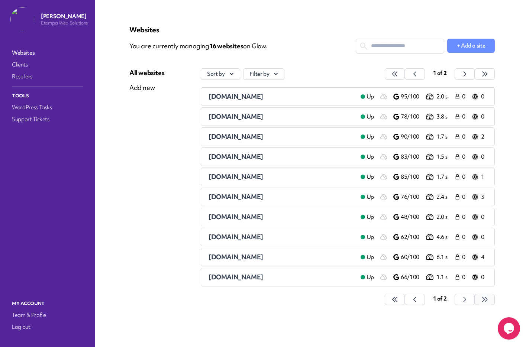 Image resolution: width=529 pixels, height=347 pixels. What do you see at coordinates (480, 177) in the screenshot?
I see `a: 1` at bounding box center [480, 177].